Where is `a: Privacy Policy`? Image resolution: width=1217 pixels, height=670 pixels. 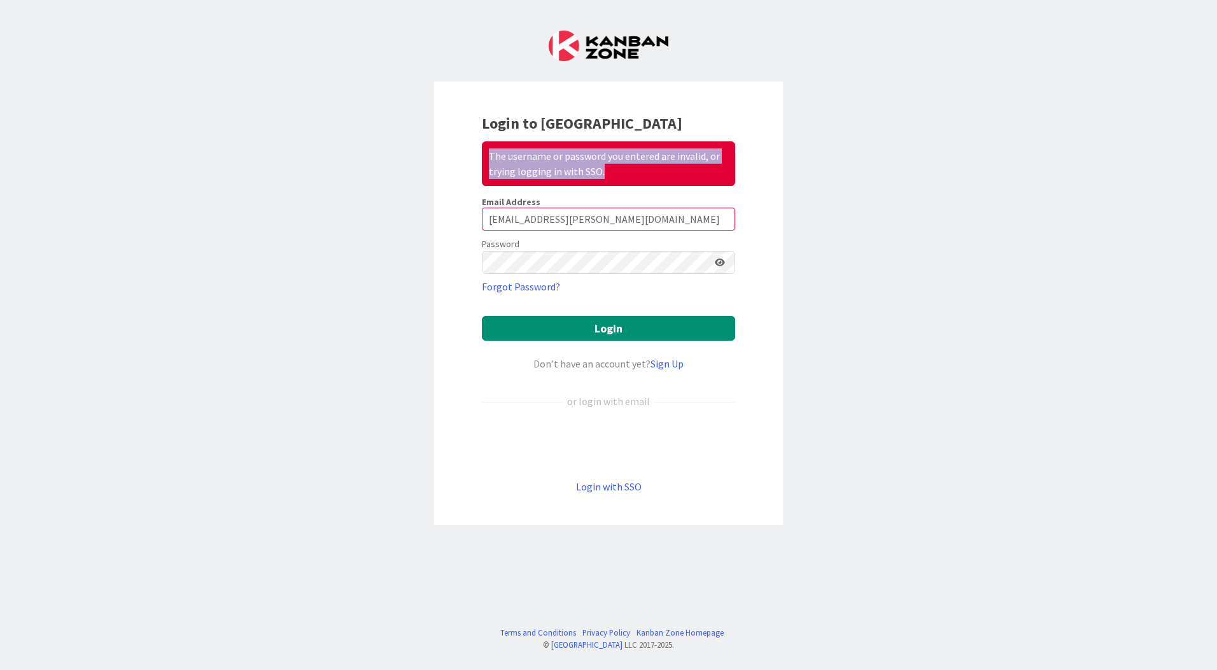 a: Privacy Policy is located at coordinates (606, 632).